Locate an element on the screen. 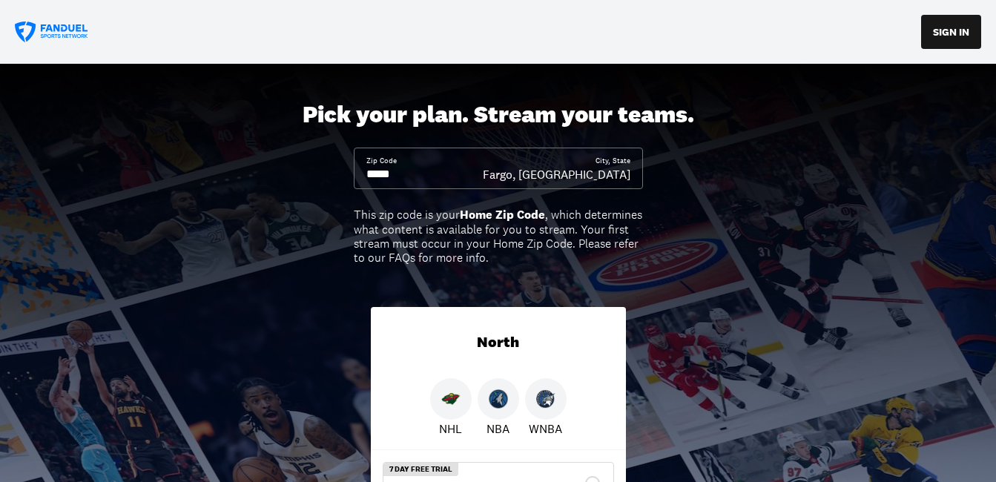  img: Timberwolves is located at coordinates (498, 399).